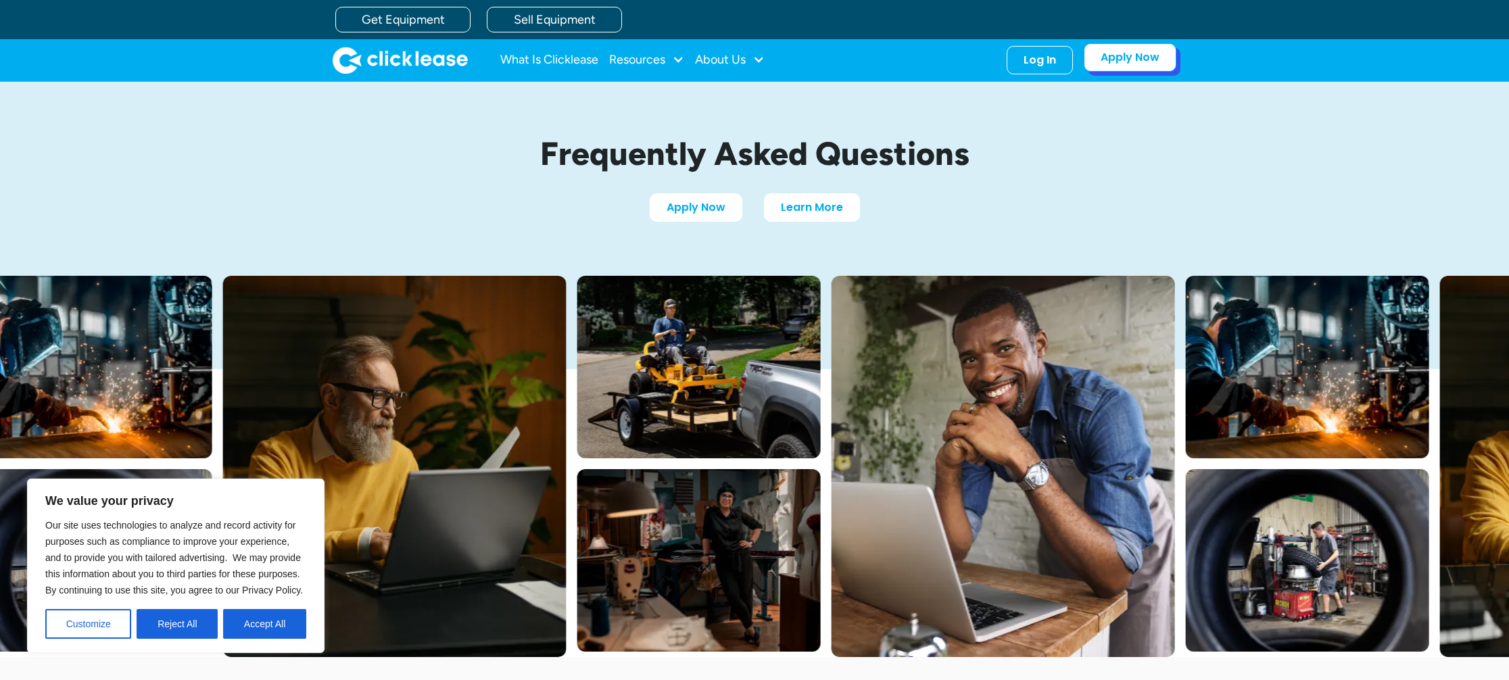 Image resolution: width=1509 pixels, height=680 pixels. I want to click on img: A smiling man in a blue shirt and apron leaning over a table with a laptop, so click(1004, 467).